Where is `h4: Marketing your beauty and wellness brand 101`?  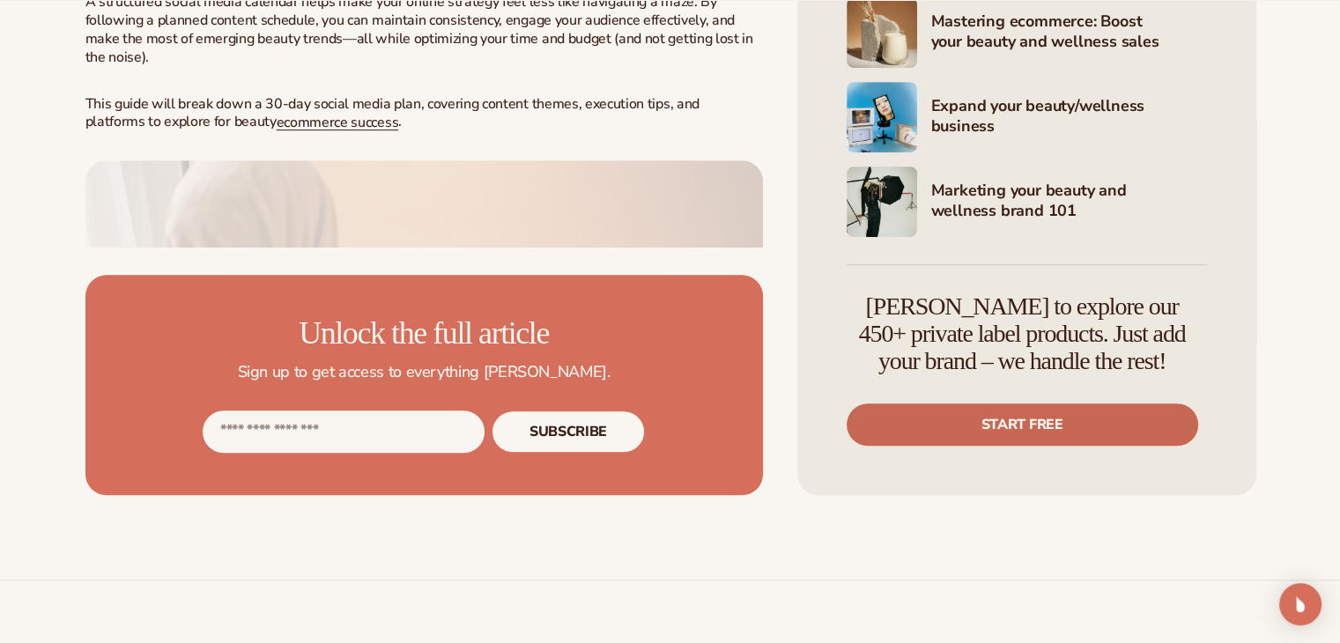 h4: Marketing your beauty and wellness brand 101 is located at coordinates (1069, 202).